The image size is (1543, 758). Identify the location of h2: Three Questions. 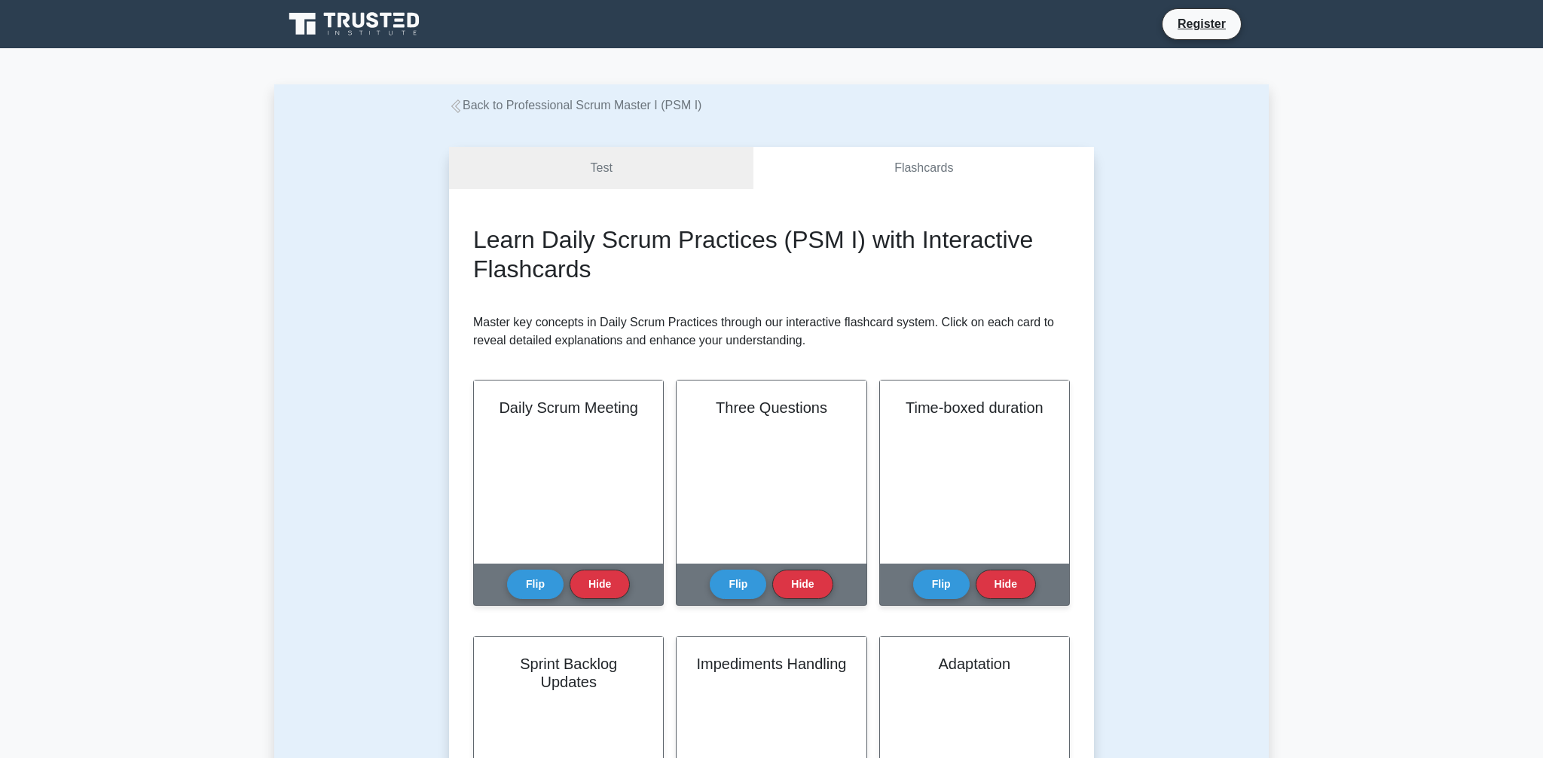
(771, 408).